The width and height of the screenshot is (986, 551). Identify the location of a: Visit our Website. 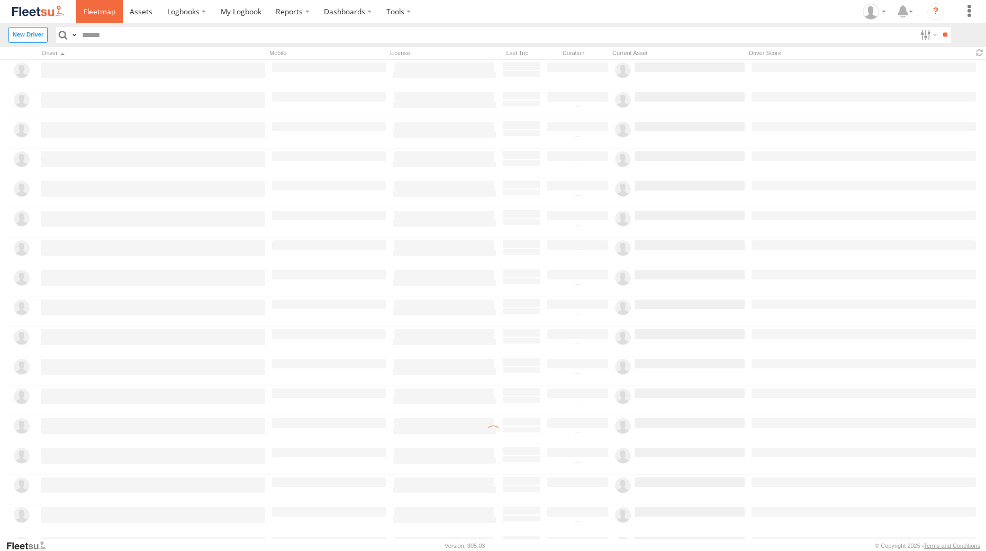
(30, 546).